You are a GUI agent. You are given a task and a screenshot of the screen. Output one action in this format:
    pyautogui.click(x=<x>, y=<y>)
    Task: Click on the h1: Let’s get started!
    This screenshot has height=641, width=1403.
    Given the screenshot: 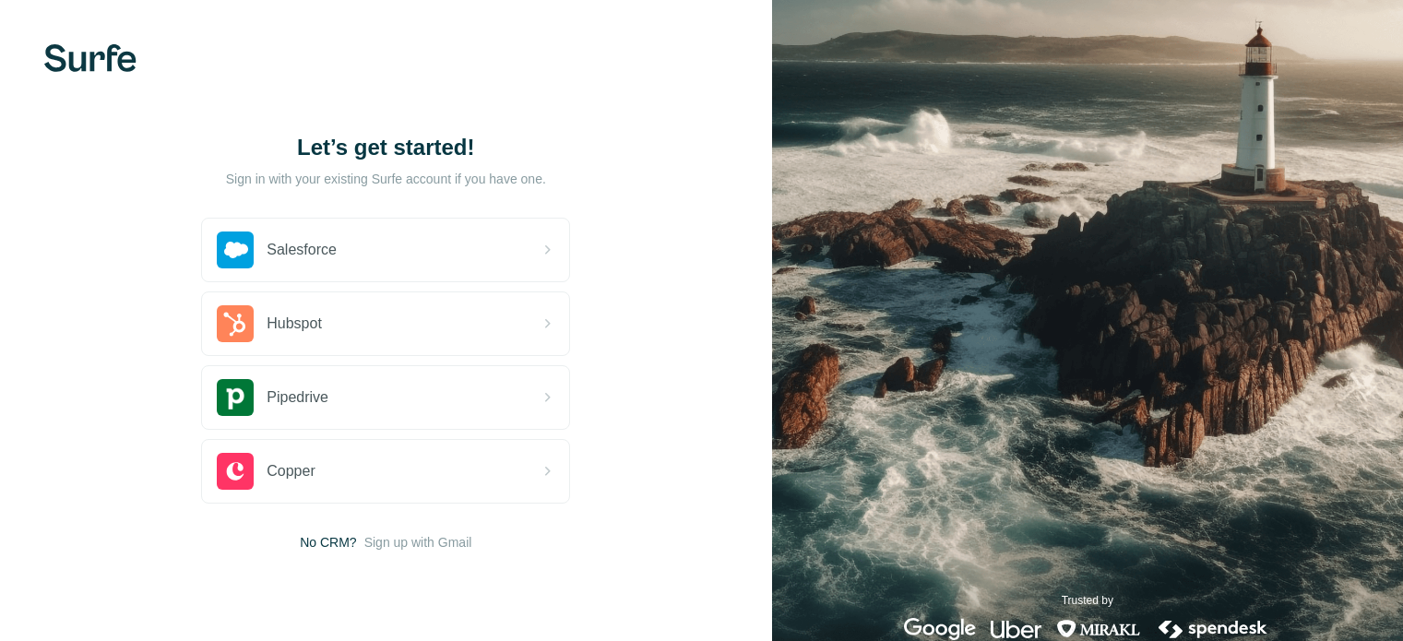 What is the action you would take?
    pyautogui.click(x=386, y=148)
    